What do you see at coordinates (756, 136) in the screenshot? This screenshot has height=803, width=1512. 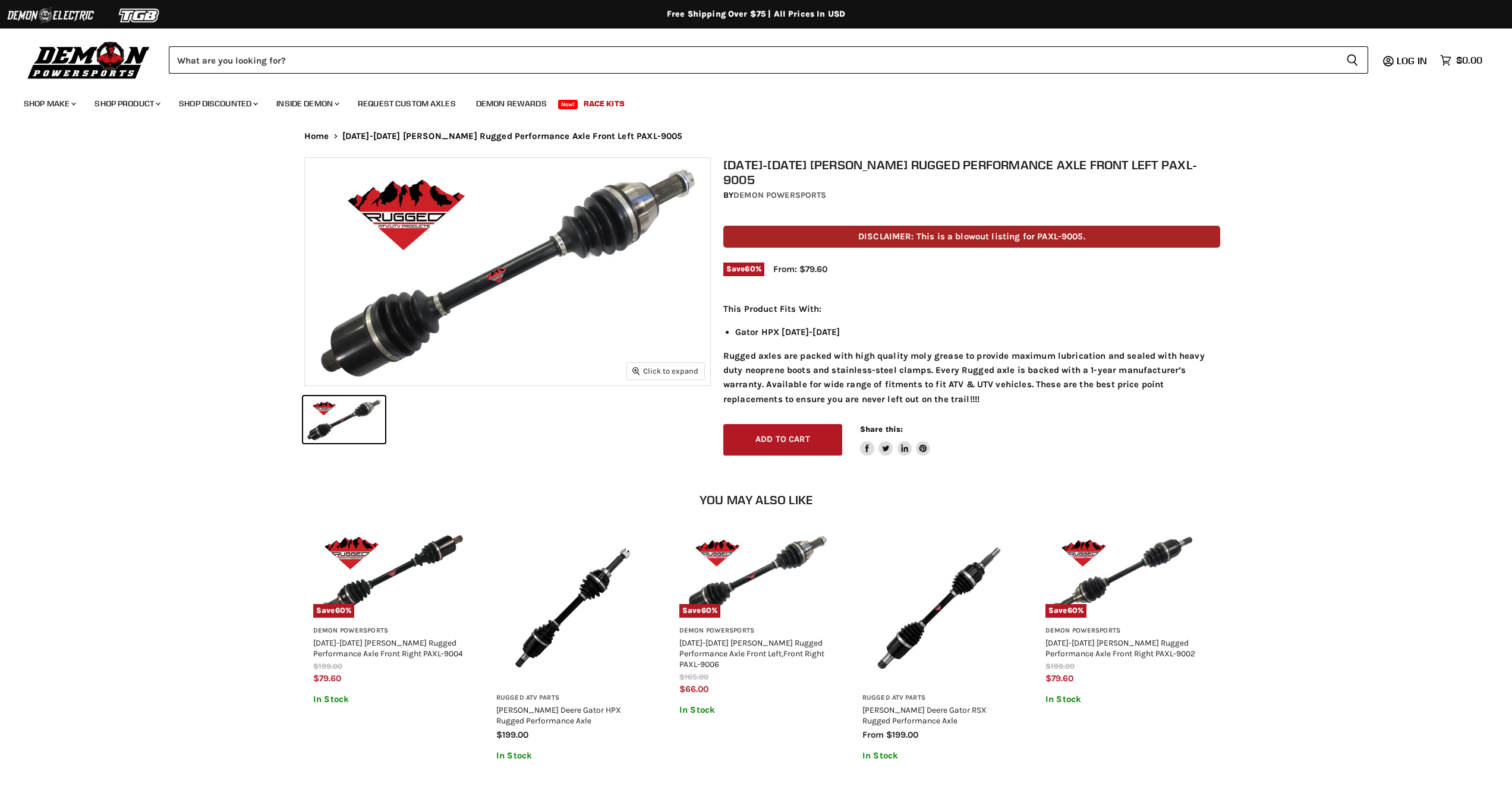 I see `nav: Breadcrumbs` at bounding box center [756, 136].